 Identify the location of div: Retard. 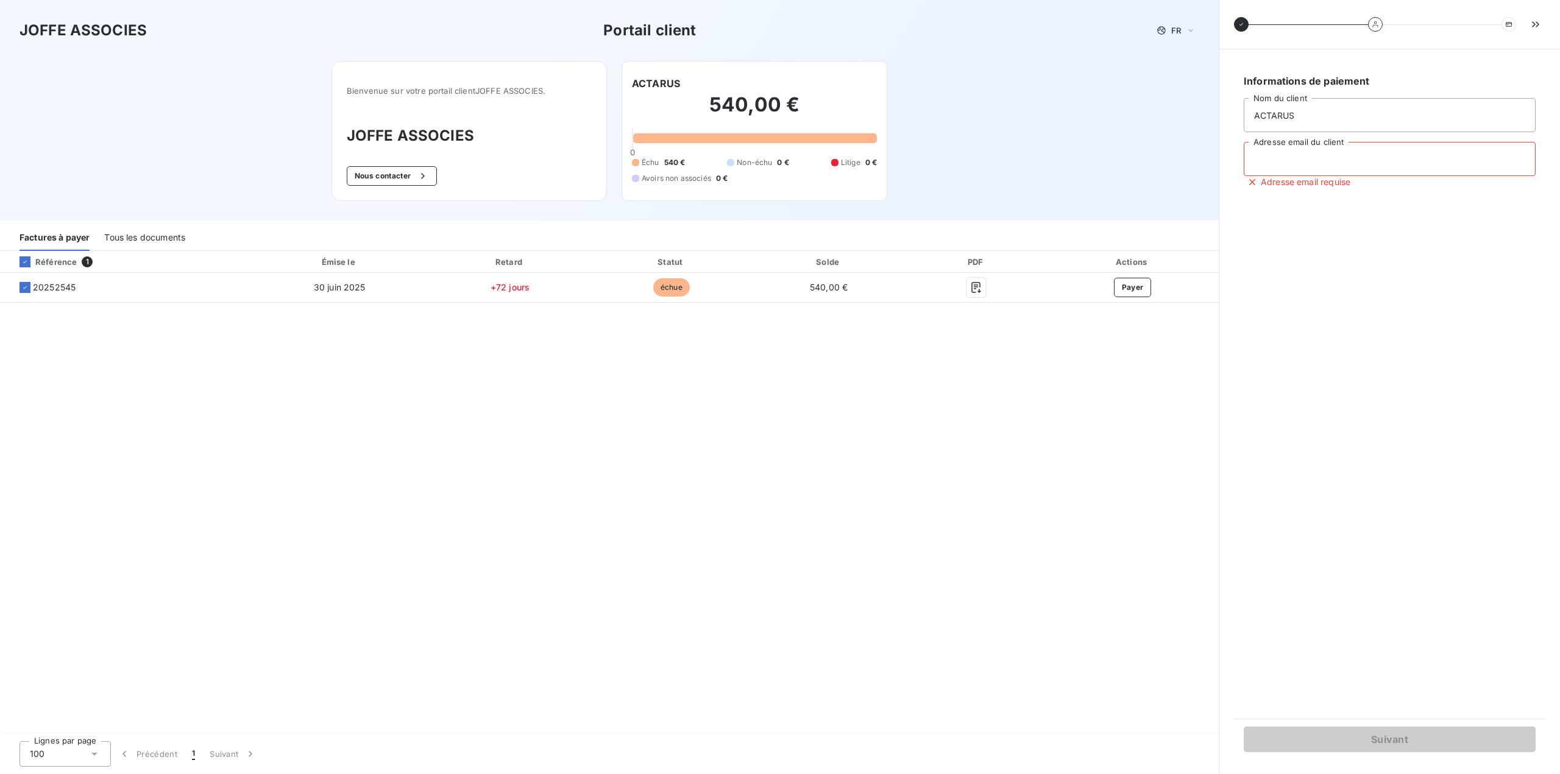
(510, 262).